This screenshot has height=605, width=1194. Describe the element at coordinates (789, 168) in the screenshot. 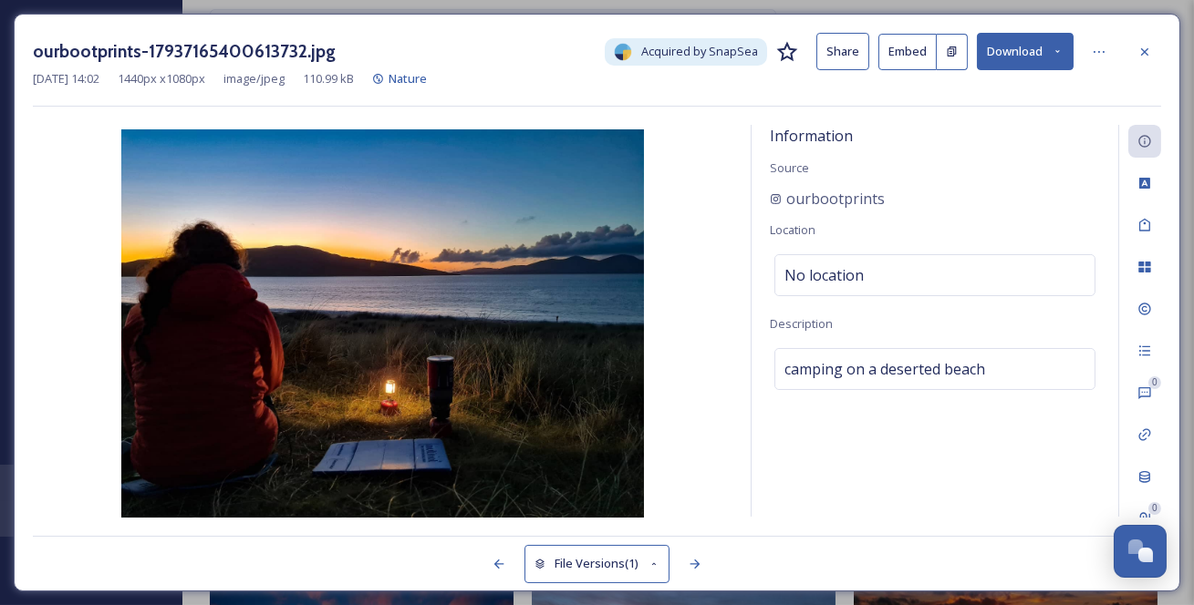

I see `span: Source` at that location.